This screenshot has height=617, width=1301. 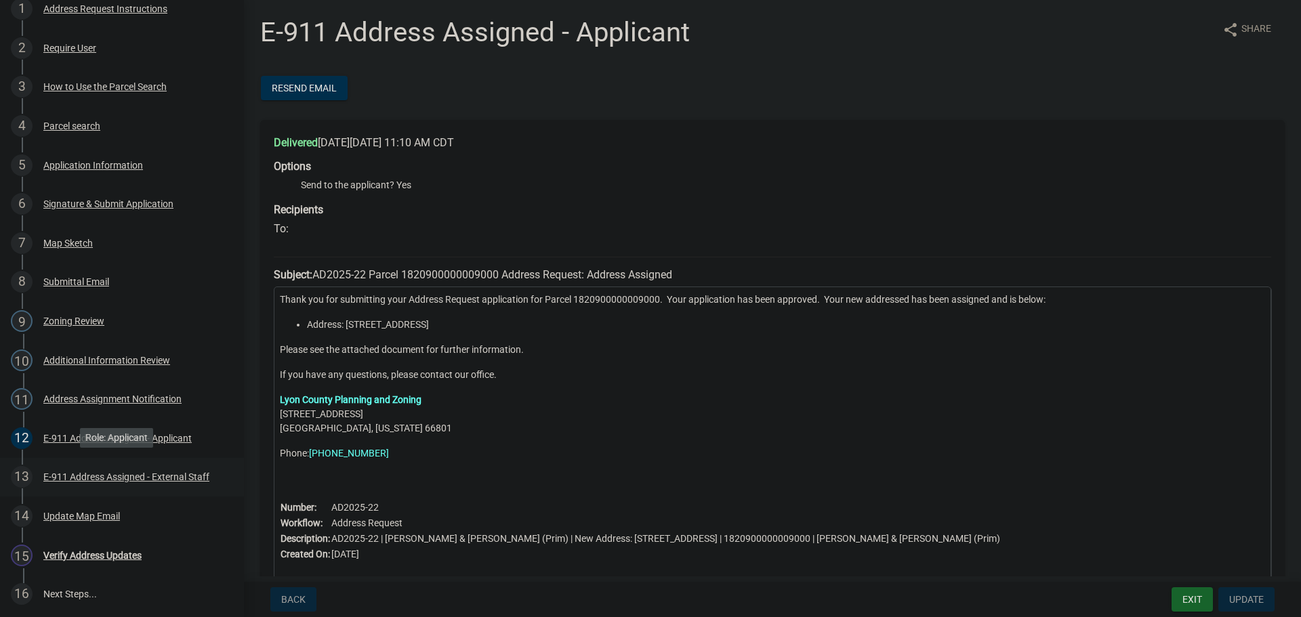 What do you see at coordinates (295, 142) in the screenshot?
I see `strong: Delivered` at bounding box center [295, 142].